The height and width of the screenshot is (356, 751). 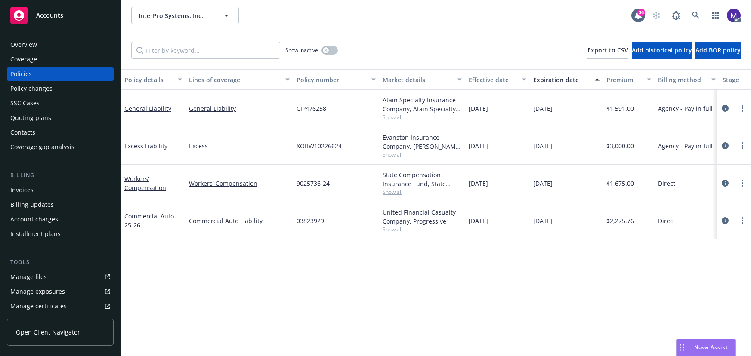 What do you see at coordinates (562, 80) in the screenshot?
I see `div: Expiration date` at bounding box center [562, 80].